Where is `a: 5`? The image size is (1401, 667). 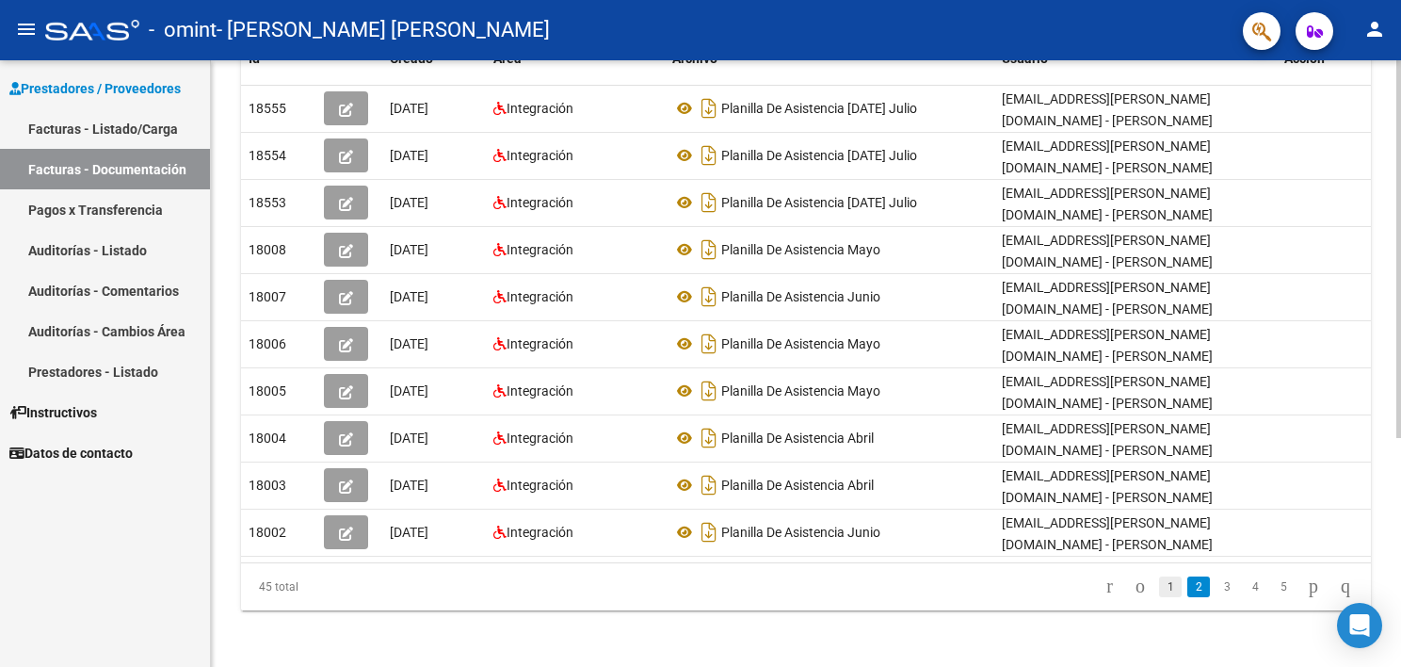 a: 5 is located at coordinates (1283, 587).